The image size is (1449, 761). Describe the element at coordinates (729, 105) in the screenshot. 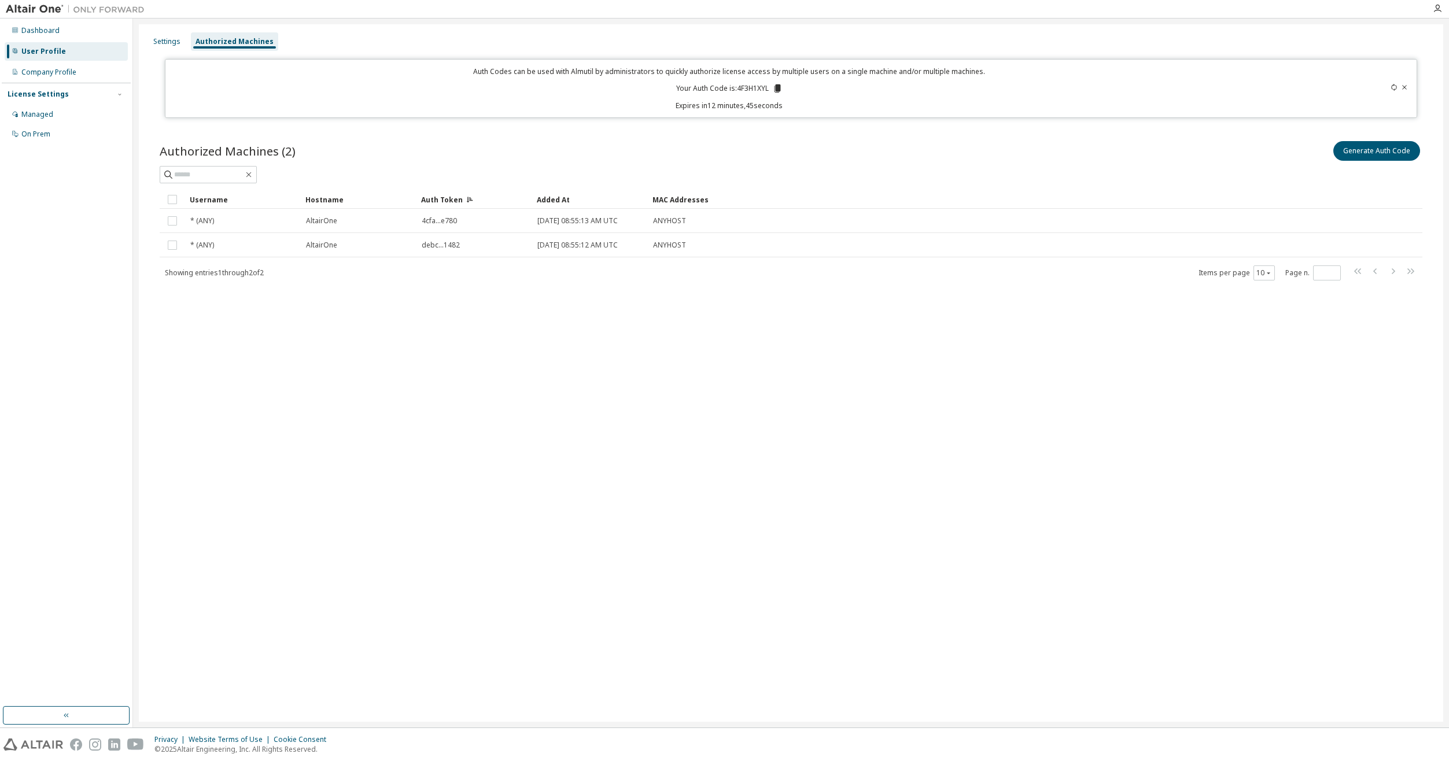

I see `p: Expires in 12 minutes, 45 seconds` at that location.